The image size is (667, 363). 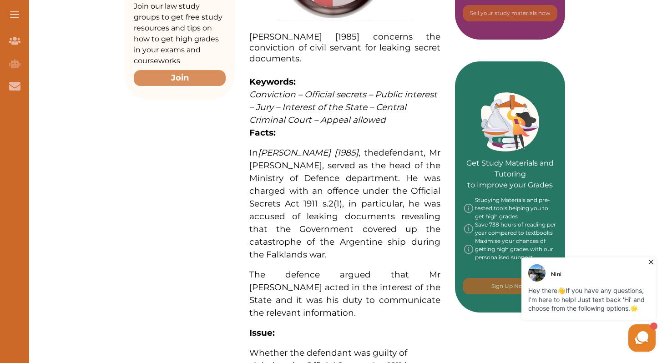 I want to click on p: Get Study Materials and Tutoring to Improve your Grades, so click(x=510, y=161).